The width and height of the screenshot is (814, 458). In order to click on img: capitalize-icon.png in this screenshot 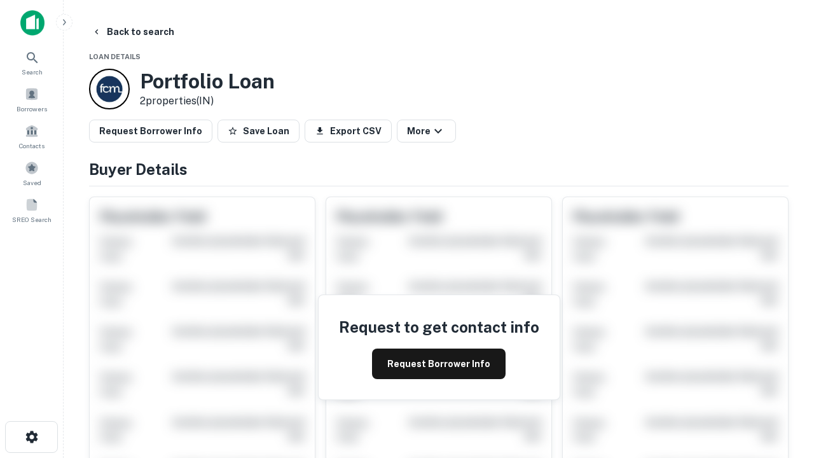, I will do `click(32, 23)`.